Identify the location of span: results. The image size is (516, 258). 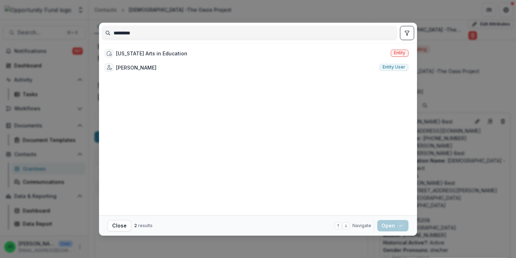
(145, 225).